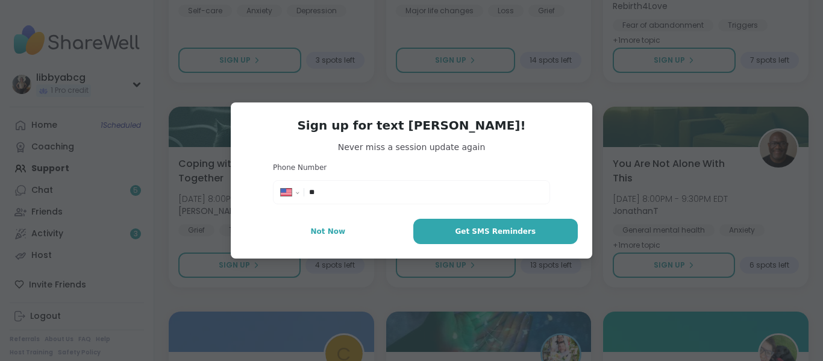 The height and width of the screenshot is (361, 823). Describe the element at coordinates (328, 231) in the screenshot. I see `span: Not Now` at that location.